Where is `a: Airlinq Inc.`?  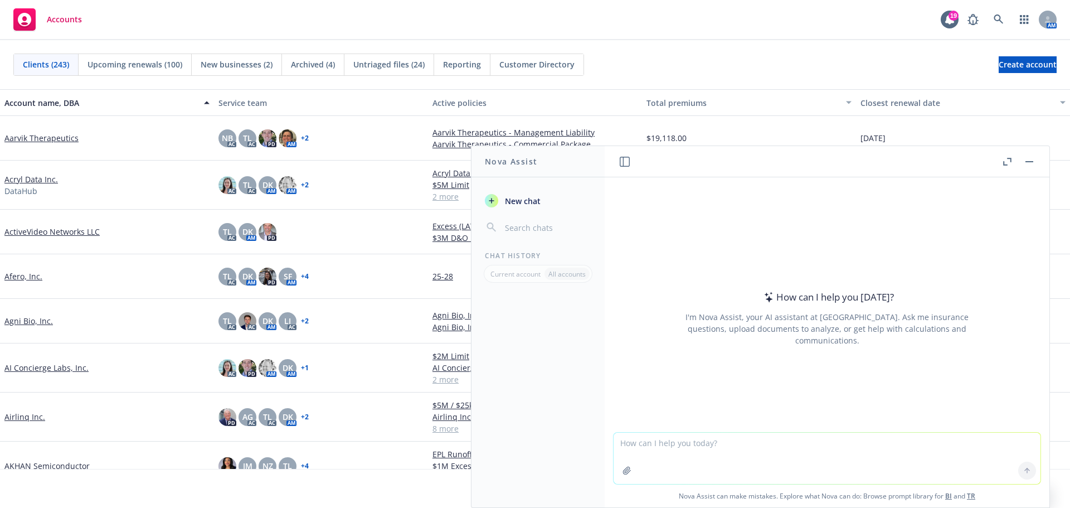 a: Airlinq Inc. is located at coordinates (25, 416).